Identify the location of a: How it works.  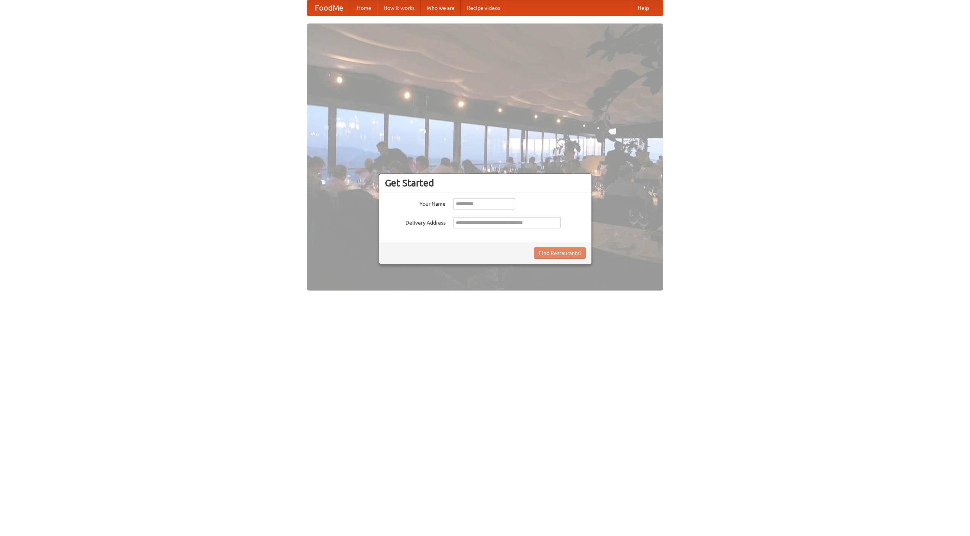
(399, 8).